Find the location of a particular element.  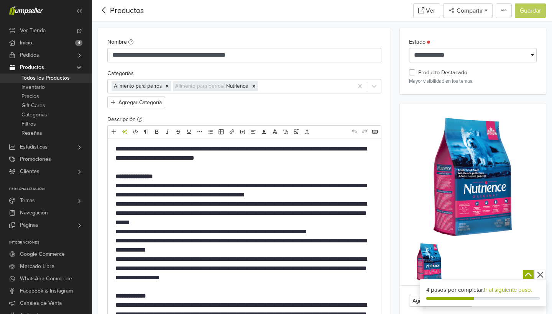

a: Eliminado is located at coordinates (178, 132).